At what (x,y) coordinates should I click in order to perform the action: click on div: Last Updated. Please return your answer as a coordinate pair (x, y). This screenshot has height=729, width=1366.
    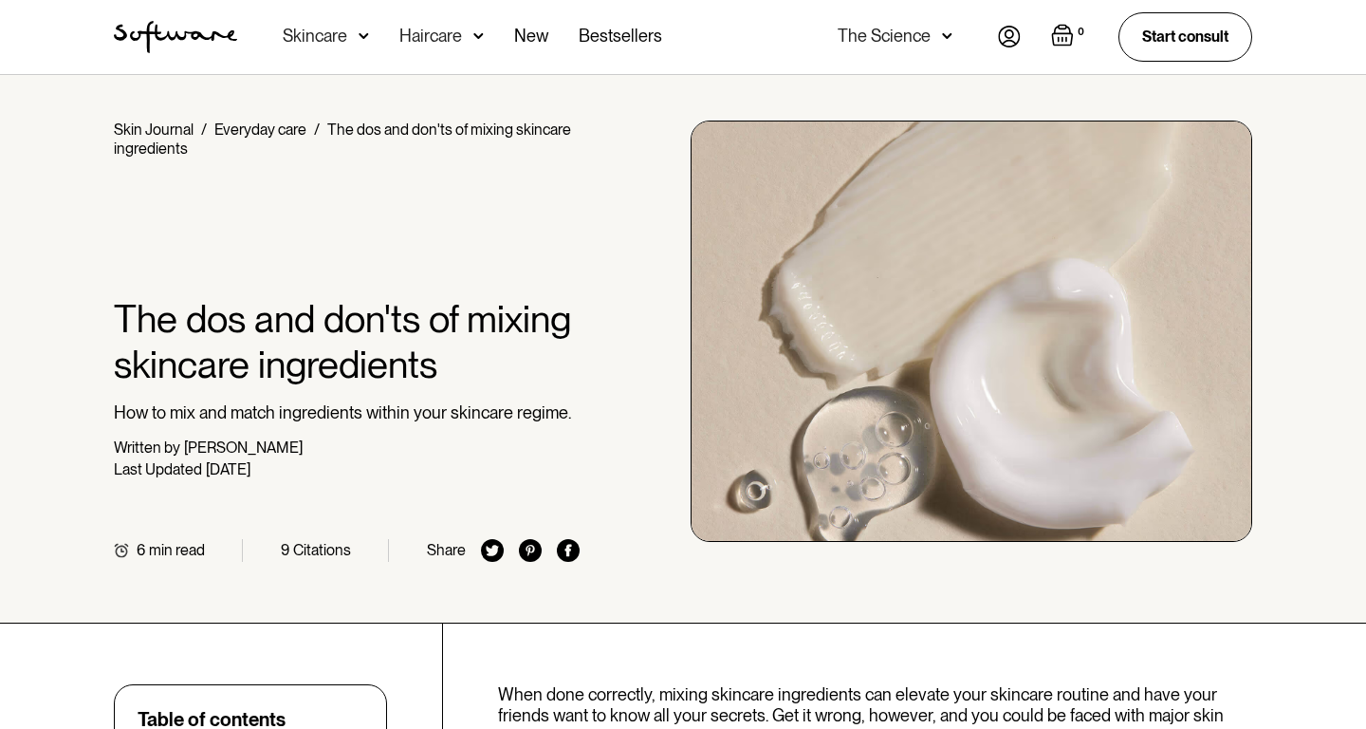
    Looking at the image, I should click on (158, 469).